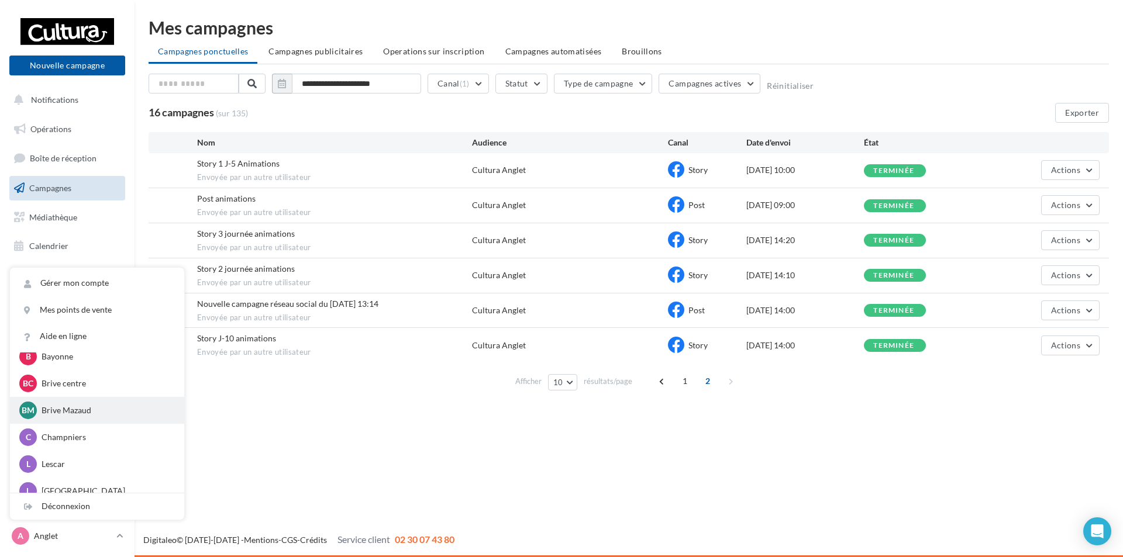 Image resolution: width=1123 pixels, height=557 pixels. I want to click on a: Gérer mon compte, so click(97, 283).